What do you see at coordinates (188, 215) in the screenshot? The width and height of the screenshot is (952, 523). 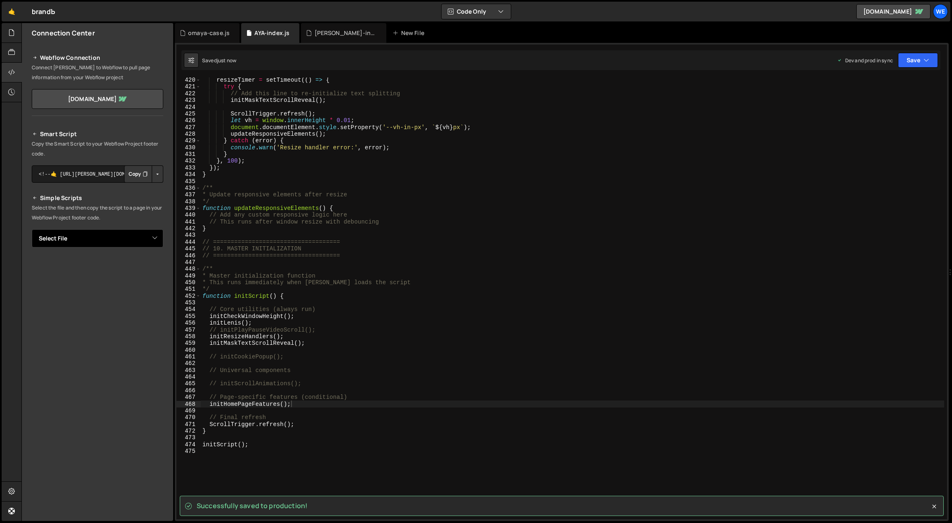 I see `div: 440` at bounding box center [188, 215].